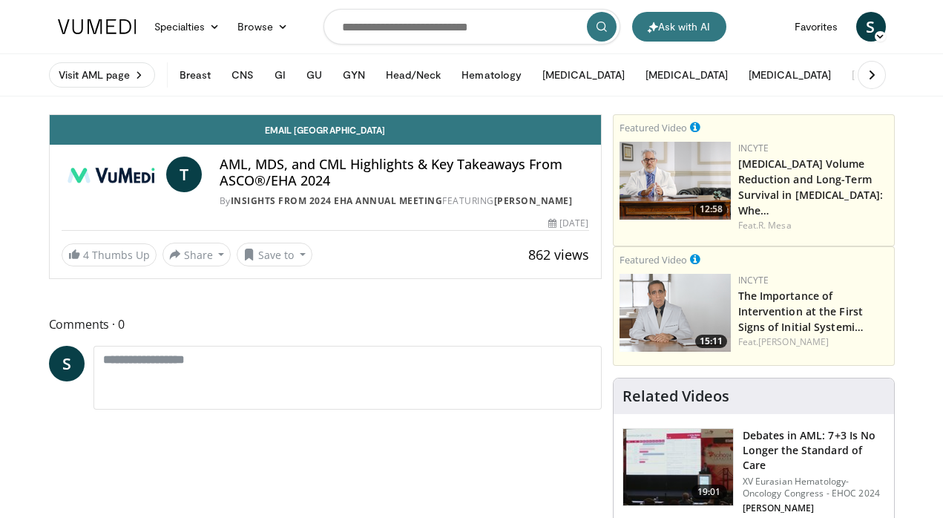 This screenshot has width=943, height=518. I want to click on a: 4 Thumbs Up, so click(109, 255).